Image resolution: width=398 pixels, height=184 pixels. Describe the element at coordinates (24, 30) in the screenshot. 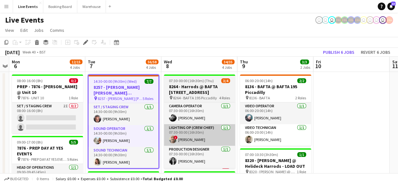

I see `span: Edit` at that location.